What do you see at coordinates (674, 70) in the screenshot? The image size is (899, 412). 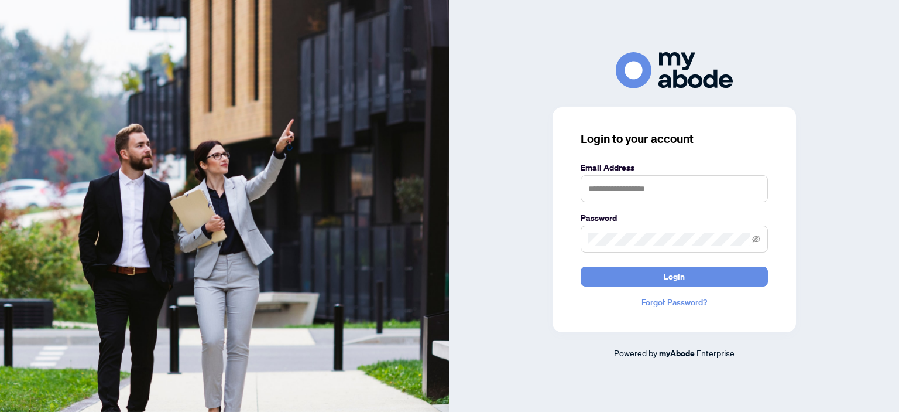 I see `img: ma-logo` at bounding box center [674, 70].